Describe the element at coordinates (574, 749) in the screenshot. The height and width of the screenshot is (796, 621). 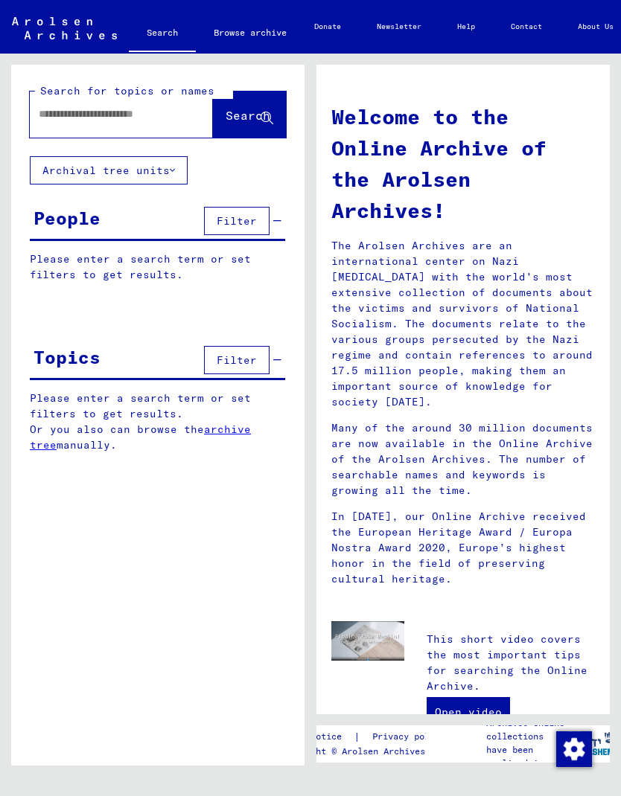
I see `img: Change consent` at that location.